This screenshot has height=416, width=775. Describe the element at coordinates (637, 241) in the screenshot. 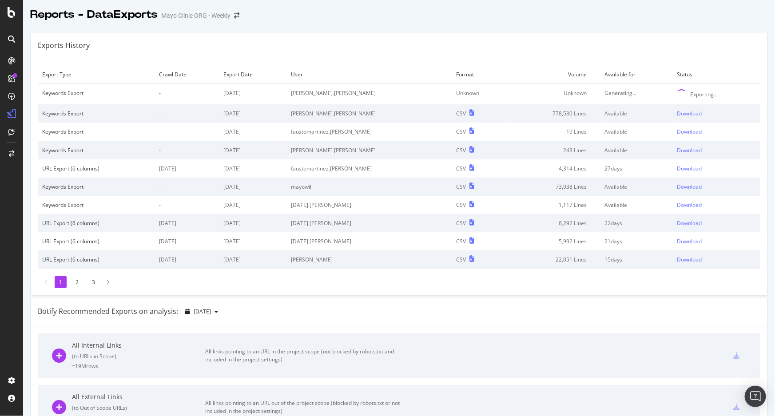

I see `td: 21 days` at that location.